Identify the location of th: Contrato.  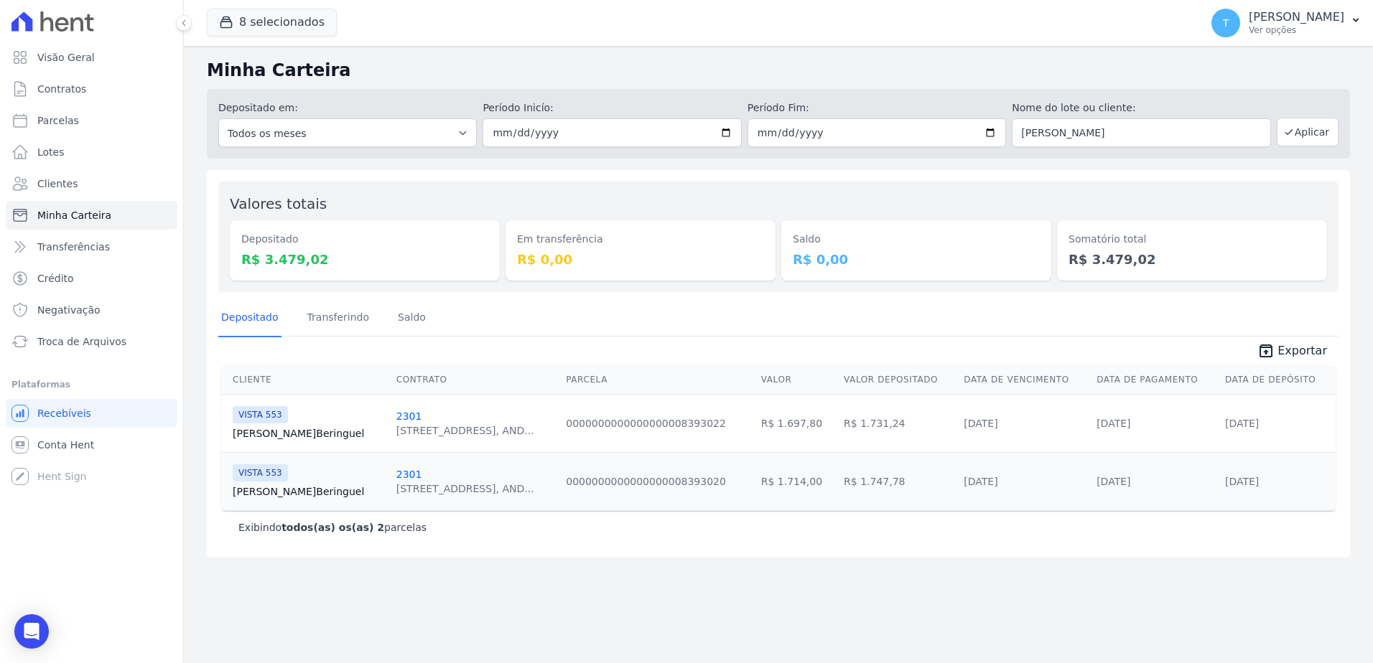
(475, 380).